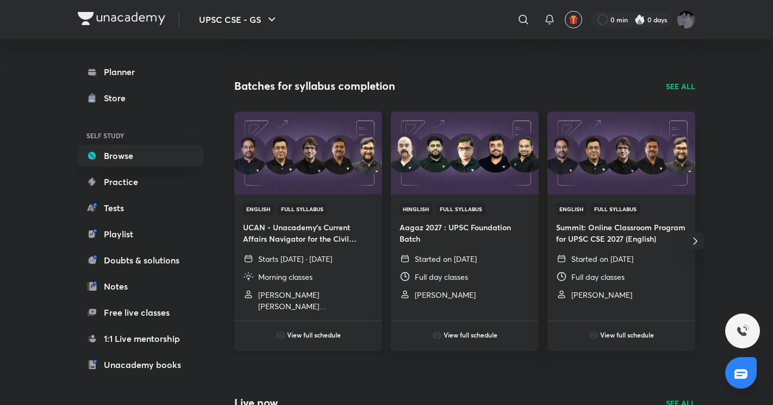  I want to click on a: 1:1 Live mentorship, so click(141, 338).